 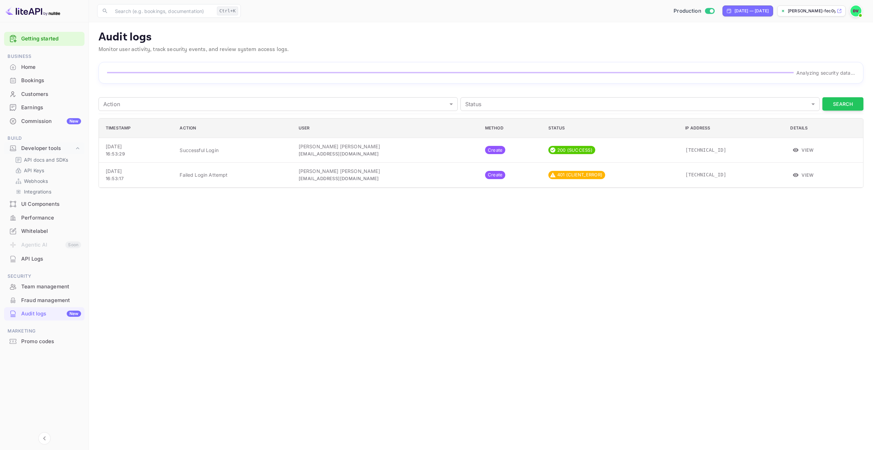 I want to click on a: Home, so click(x=44, y=67).